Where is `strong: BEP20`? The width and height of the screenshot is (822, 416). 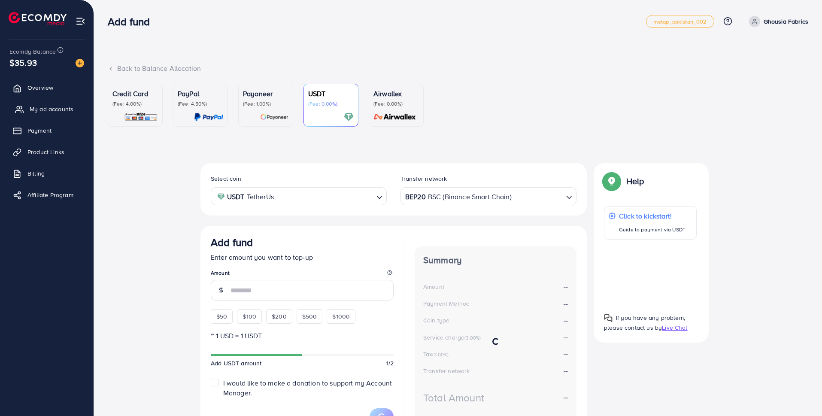
strong: BEP20 is located at coordinates (416, 197).